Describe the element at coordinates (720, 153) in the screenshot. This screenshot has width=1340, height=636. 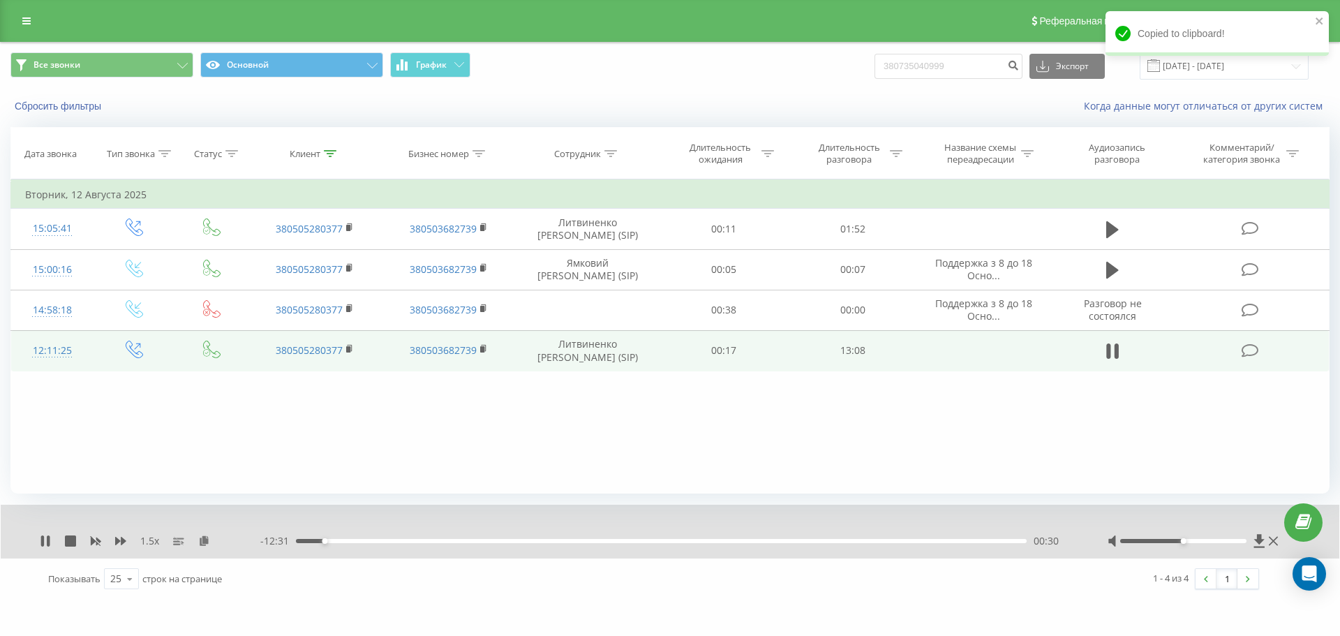
I see `div: Длительность ожидания` at that location.